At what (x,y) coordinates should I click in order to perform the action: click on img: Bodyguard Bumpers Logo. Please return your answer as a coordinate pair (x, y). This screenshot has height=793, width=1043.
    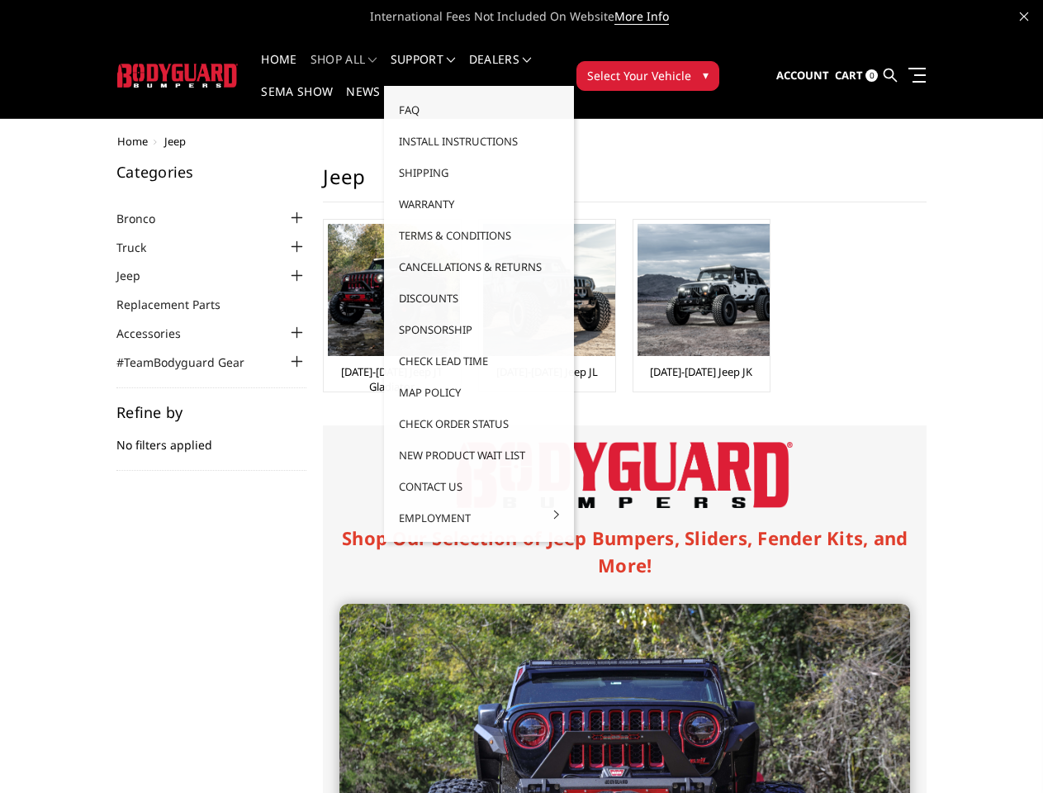
    Looking at the image, I should click on (625, 475).